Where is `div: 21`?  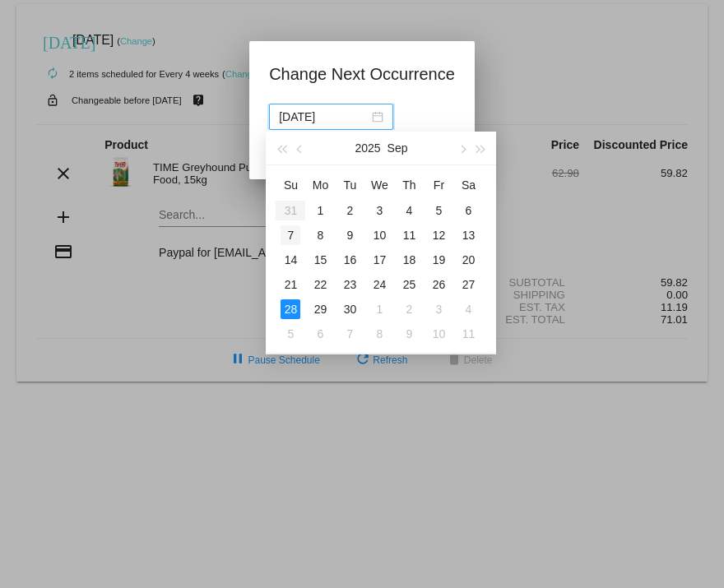
div: 21 is located at coordinates (290, 285).